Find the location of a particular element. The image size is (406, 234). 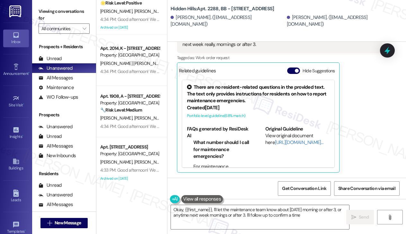

div: Prospects is located at coordinates (64, 115).